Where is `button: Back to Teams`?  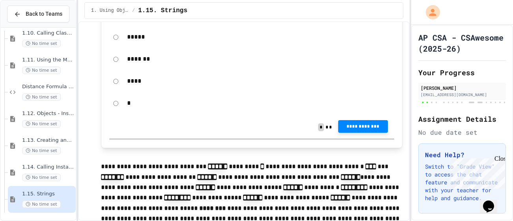
button: Back to Teams is located at coordinates (38, 14).